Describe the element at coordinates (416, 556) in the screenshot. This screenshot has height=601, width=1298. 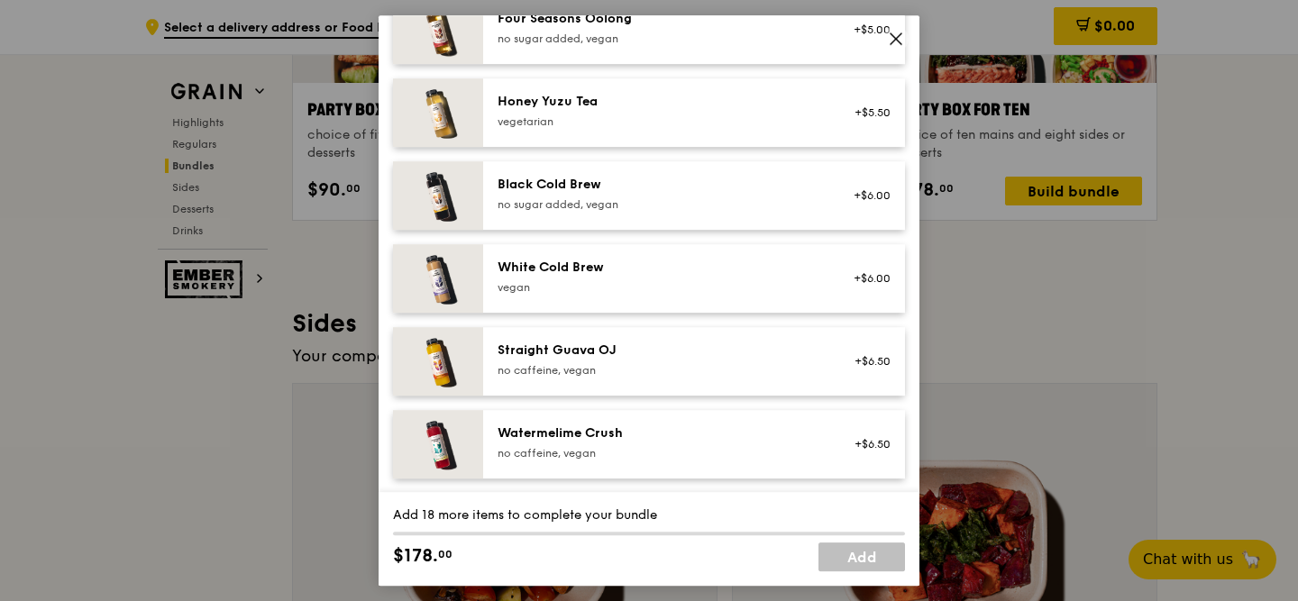
I see `span: $178.` at that location.